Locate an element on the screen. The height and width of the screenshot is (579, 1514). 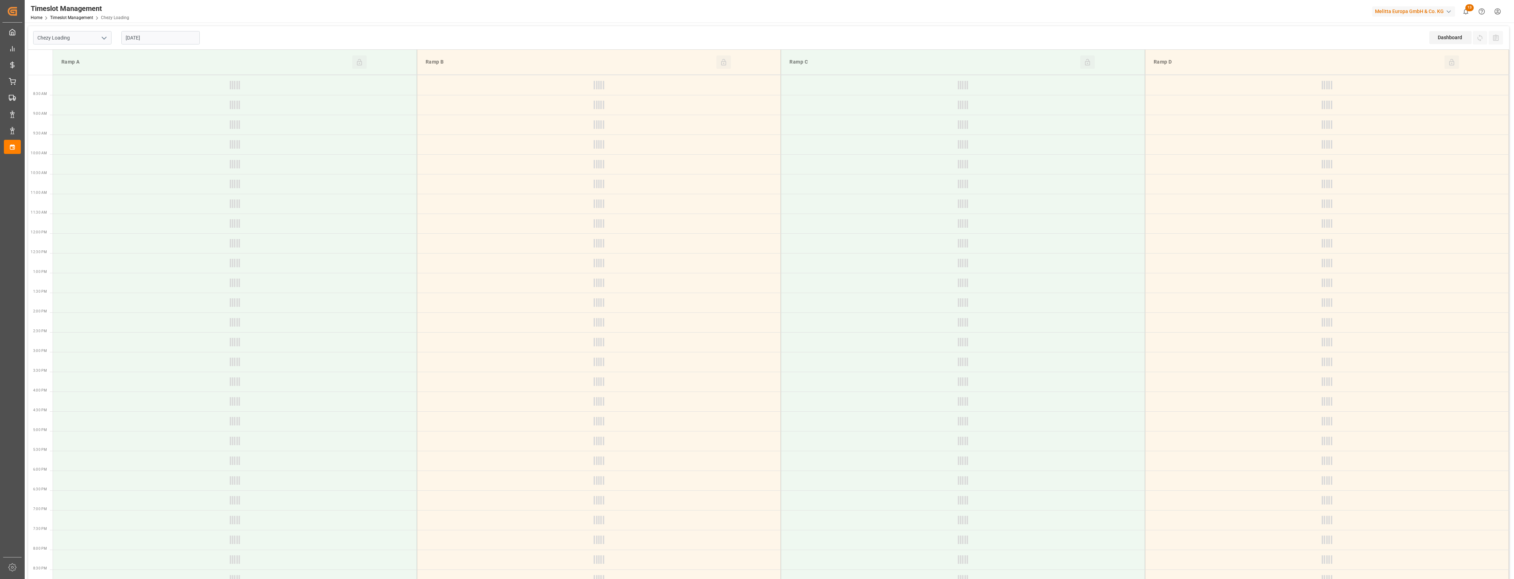
span: 5:30 PM is located at coordinates (40, 449).